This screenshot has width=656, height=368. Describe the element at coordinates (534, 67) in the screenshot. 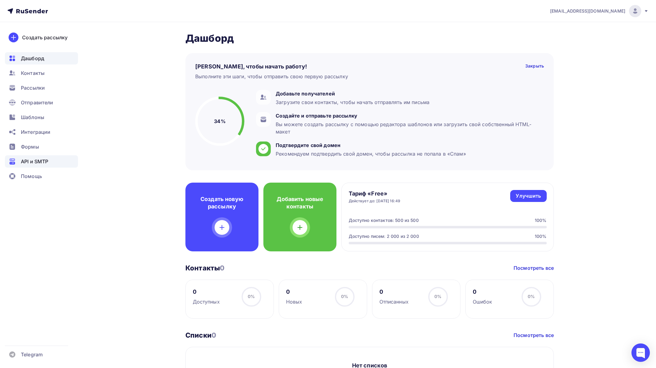

I see `div: Закрыть` at that location.